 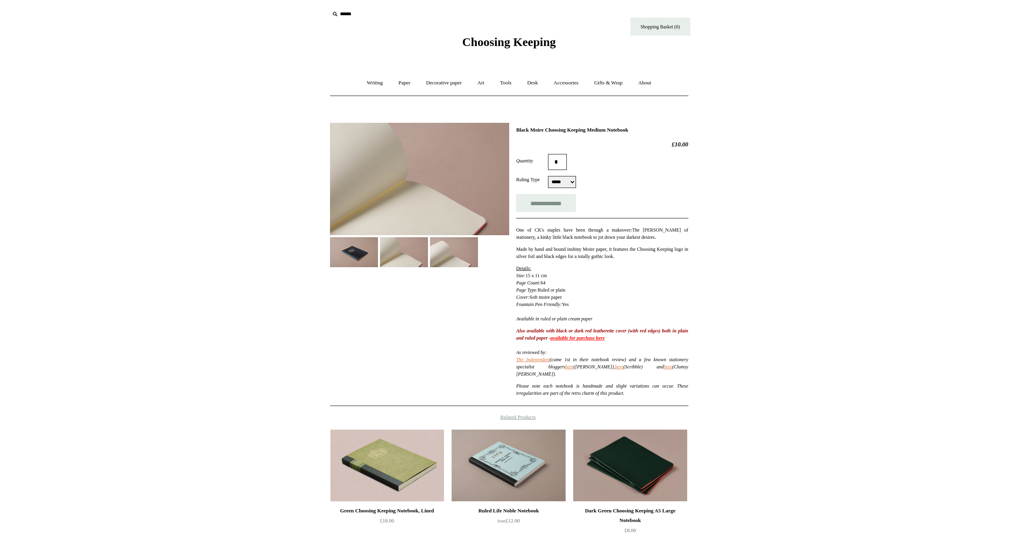 What do you see at coordinates (509, 511) in the screenshot?
I see `div: Ruled Life Noble Notebook` at bounding box center [509, 511].